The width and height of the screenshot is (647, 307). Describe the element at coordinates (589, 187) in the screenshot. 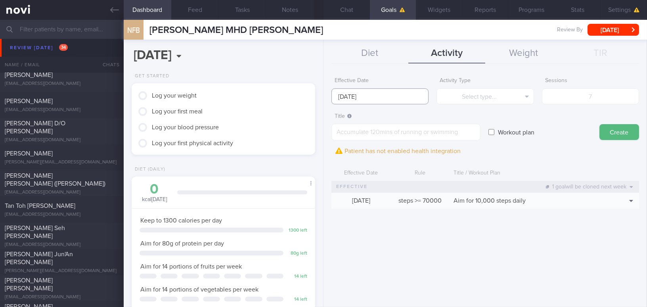

I see `div: 1 goal will be cloned next week` at that location.